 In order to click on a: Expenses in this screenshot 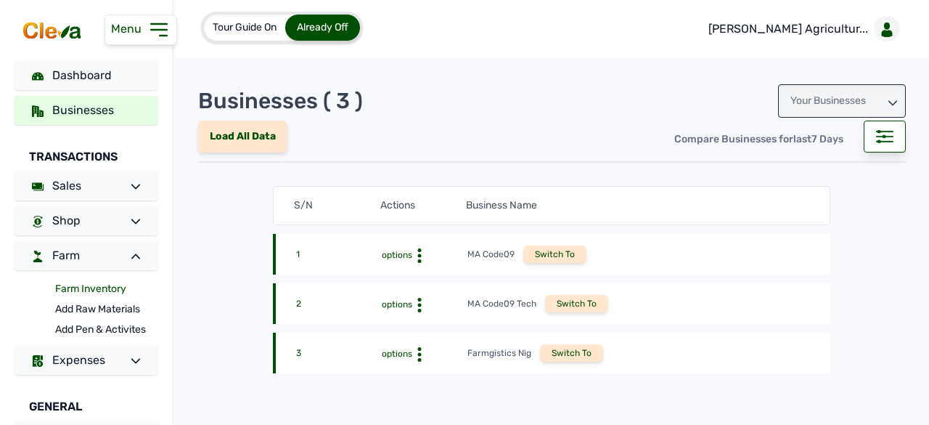, I will do `click(86, 360)`.